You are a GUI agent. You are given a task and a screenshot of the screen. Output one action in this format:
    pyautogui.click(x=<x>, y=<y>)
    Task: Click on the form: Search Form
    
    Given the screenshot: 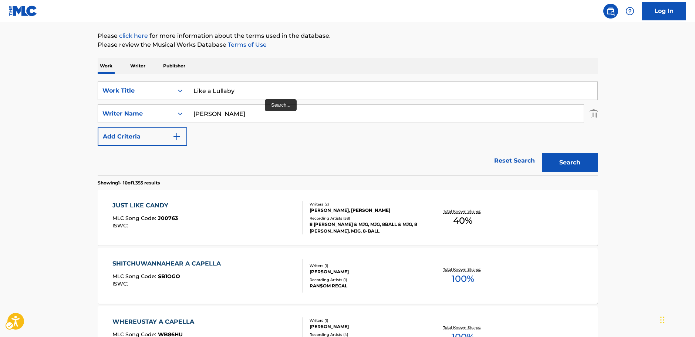 What is the action you would take?
    pyautogui.click(x=348, y=128)
    